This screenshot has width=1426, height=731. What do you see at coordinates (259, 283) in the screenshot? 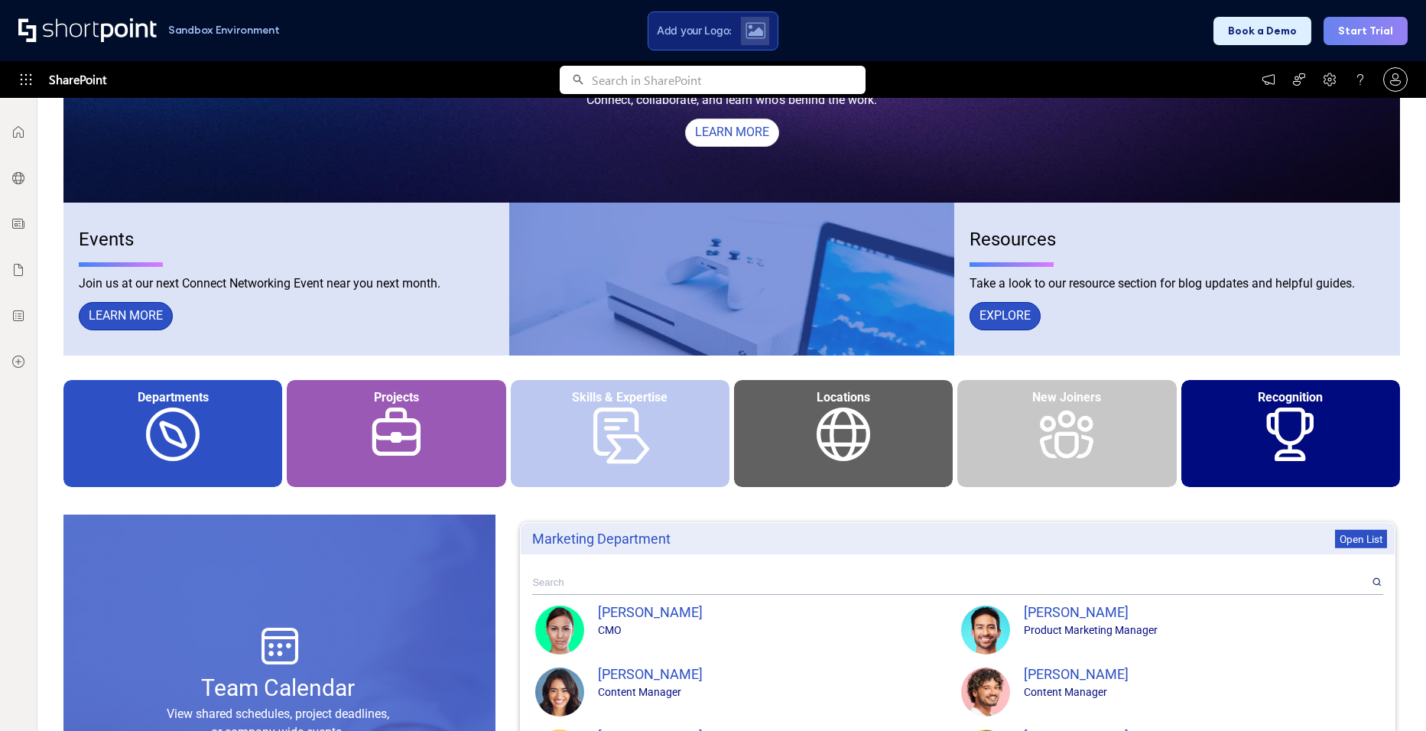
I see `span: Join us at our next Connect Networking Event near you next month.` at bounding box center [259, 283].